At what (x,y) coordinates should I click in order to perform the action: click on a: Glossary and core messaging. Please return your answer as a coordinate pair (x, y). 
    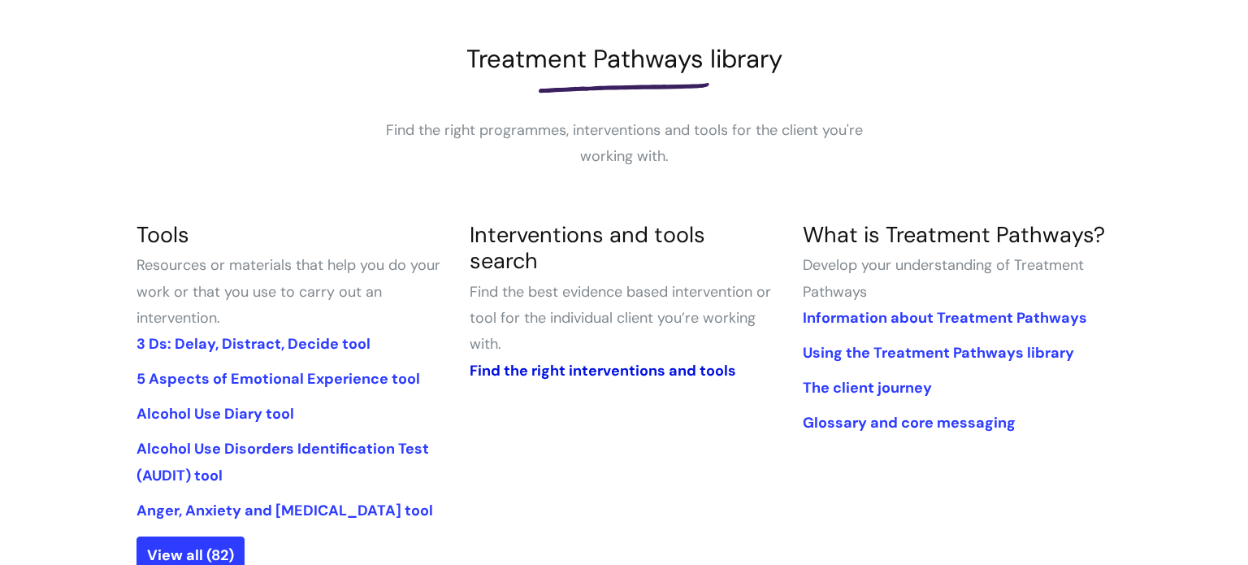
    Looking at the image, I should click on (909, 422).